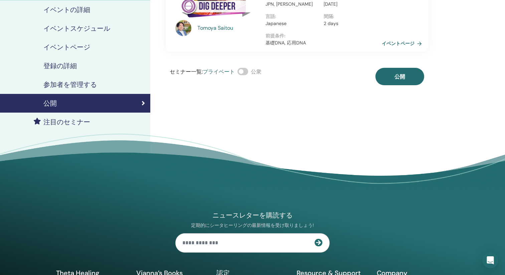 The width and height of the screenshot is (505, 275). I want to click on p: Japanese, so click(292, 23).